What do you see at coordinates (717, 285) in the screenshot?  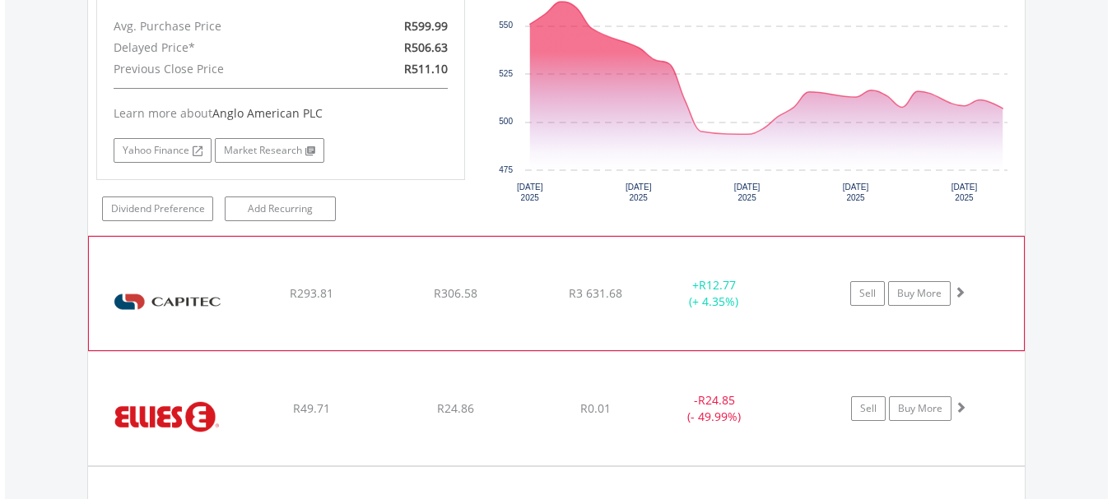 I see `span: R12.77` at bounding box center [717, 285].